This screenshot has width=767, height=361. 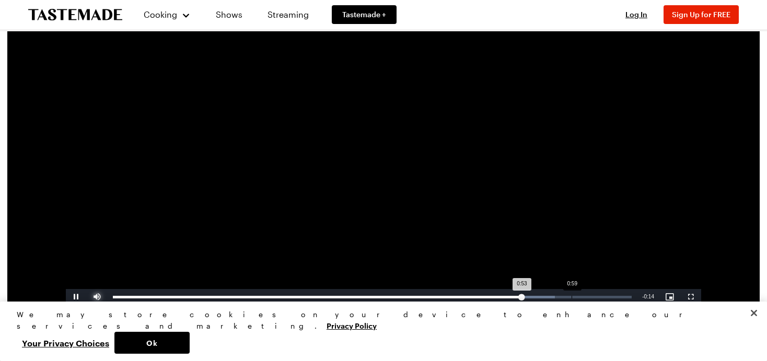 I want to click on div: We may store cookies on your device to enhance our services and marketing., so click(x=379, y=321).